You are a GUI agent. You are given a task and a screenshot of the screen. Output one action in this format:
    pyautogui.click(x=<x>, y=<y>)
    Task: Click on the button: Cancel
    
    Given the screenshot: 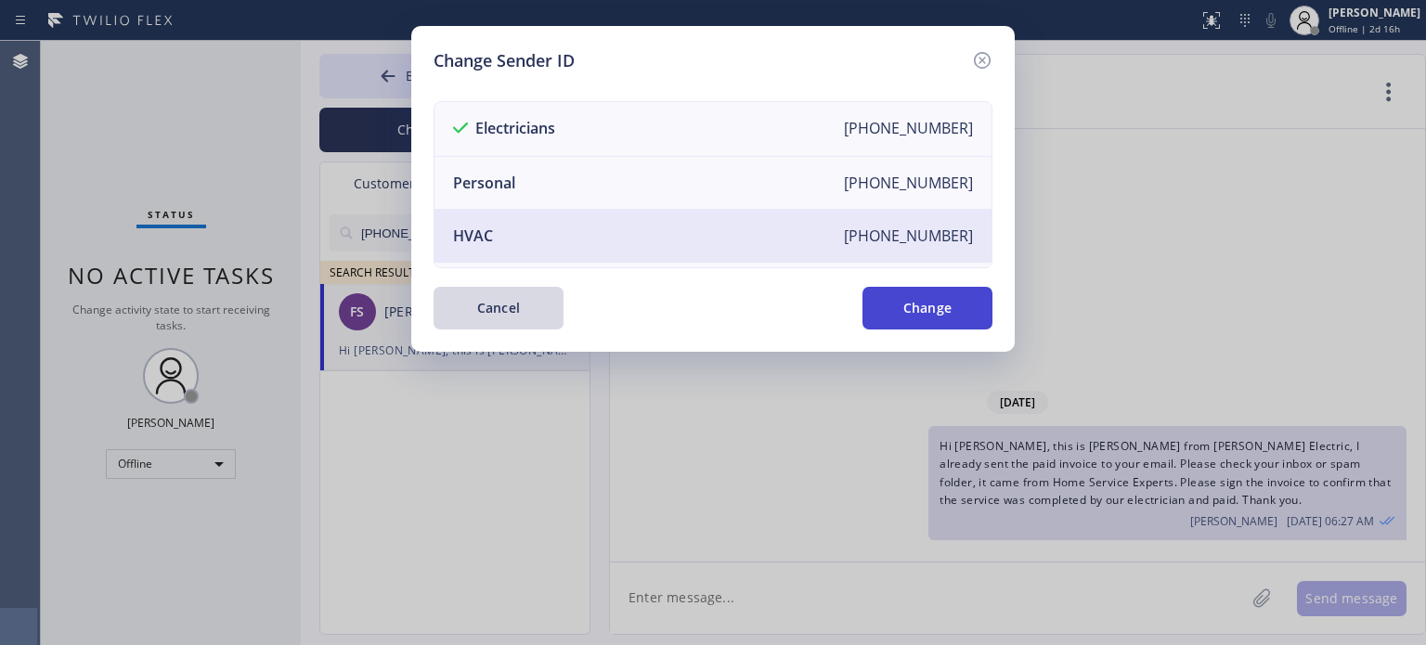 What is the action you would take?
    pyautogui.click(x=498, y=308)
    